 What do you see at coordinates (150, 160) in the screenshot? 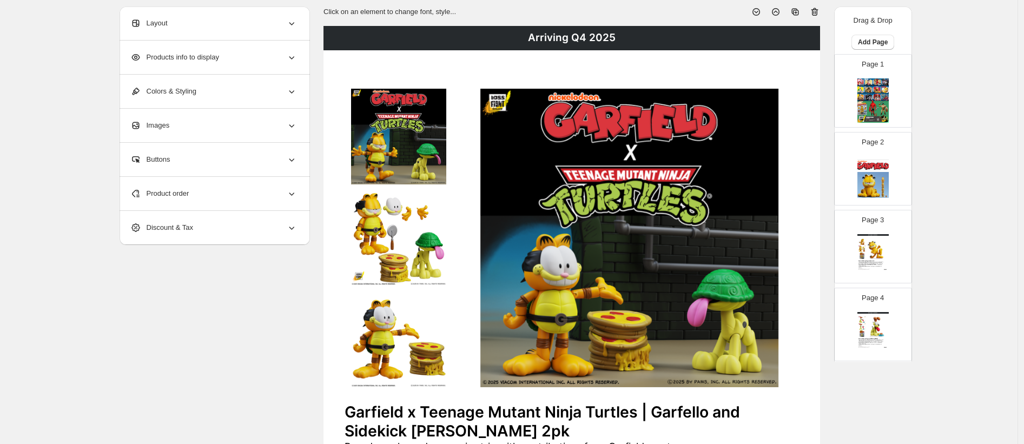
I see `span: Buttons` at bounding box center [150, 160].